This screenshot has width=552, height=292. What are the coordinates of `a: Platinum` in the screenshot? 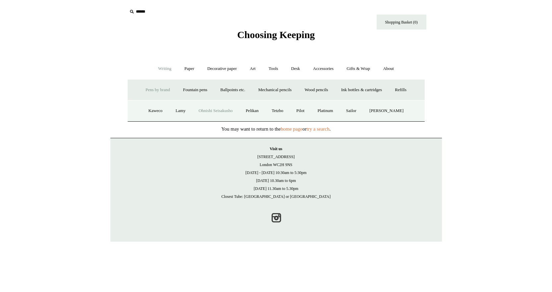 It's located at (325, 111).